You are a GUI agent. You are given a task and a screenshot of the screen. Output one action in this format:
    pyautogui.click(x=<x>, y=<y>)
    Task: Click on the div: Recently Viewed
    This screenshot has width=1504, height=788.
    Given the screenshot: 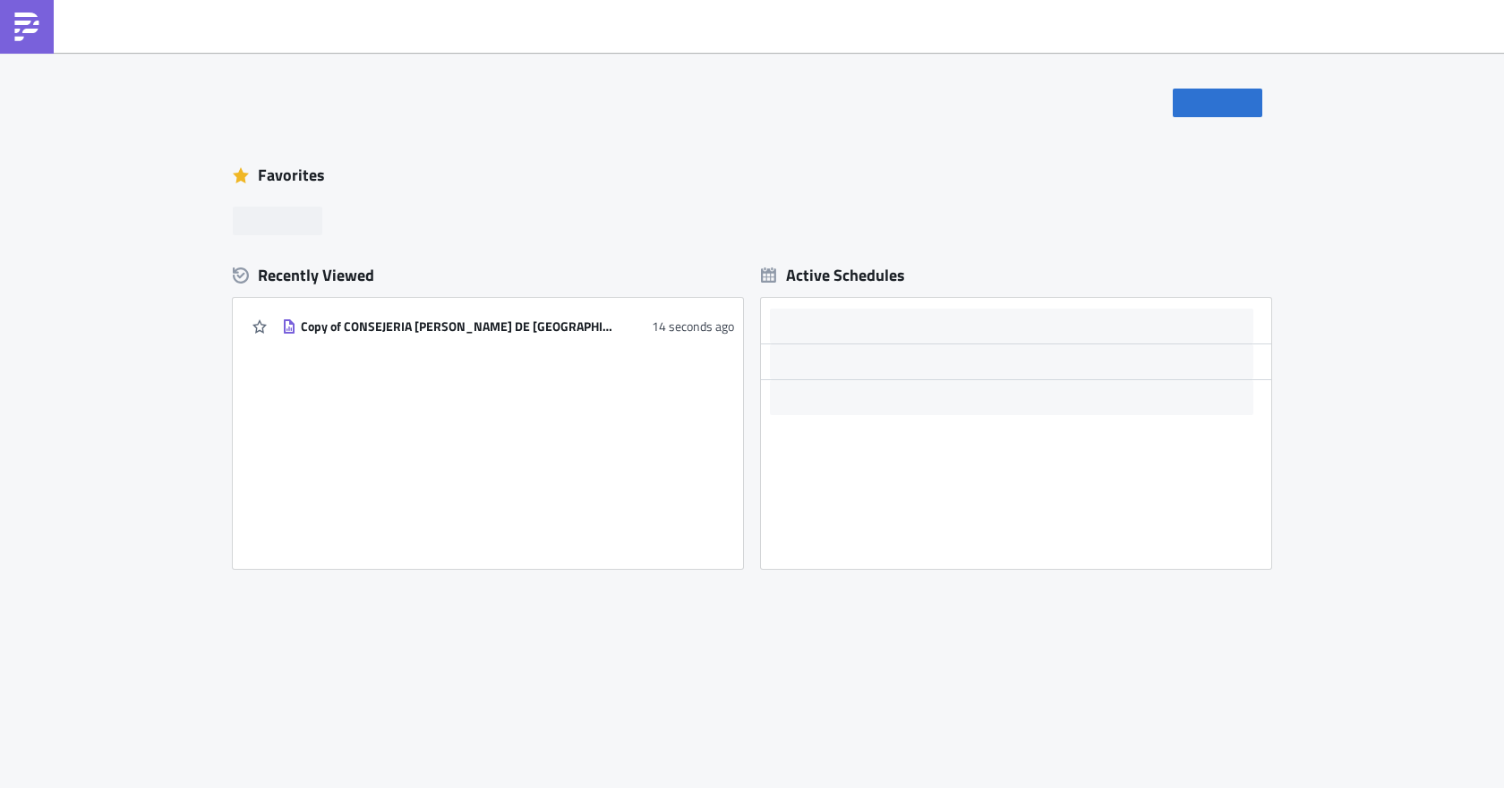 What is the action you would take?
    pyautogui.click(x=488, y=276)
    